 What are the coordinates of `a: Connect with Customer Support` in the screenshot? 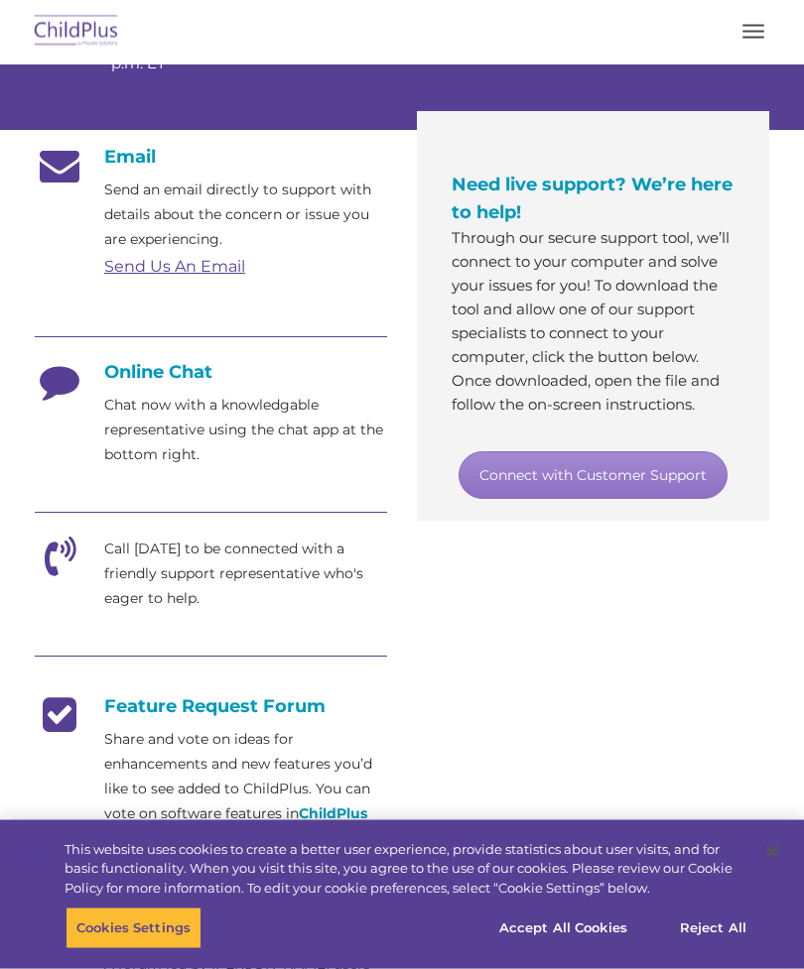 It's located at (592, 475).